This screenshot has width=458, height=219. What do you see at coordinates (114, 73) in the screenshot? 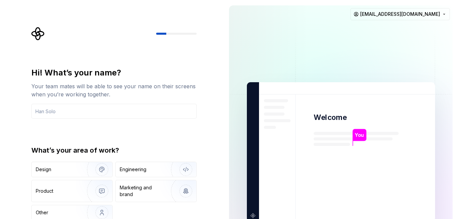
I see `div: Hi! What’s your name?` at bounding box center [114, 73].